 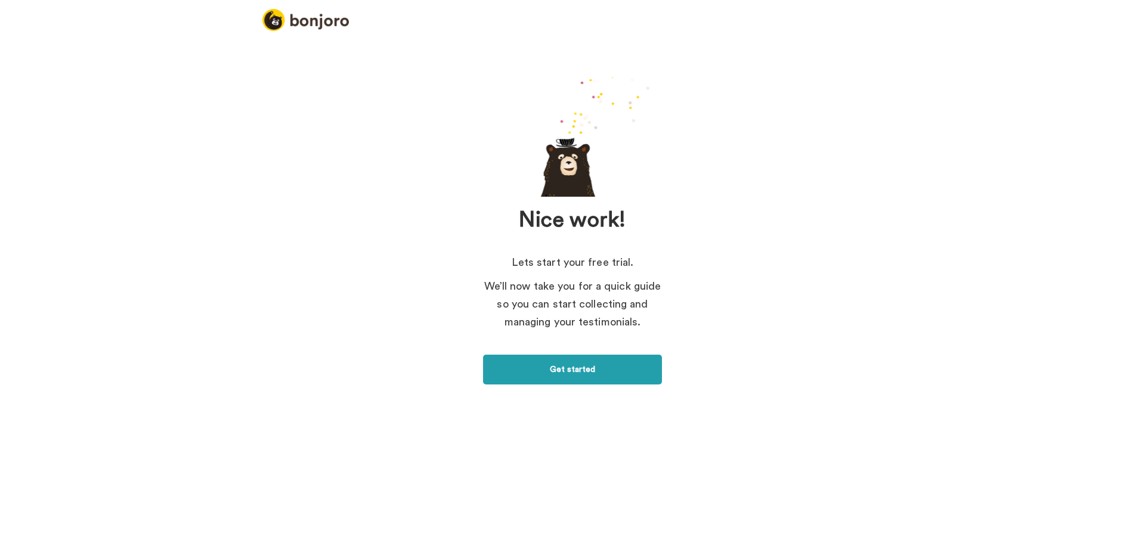 What do you see at coordinates (305, 20) in the screenshot?
I see `img: logo_full.png` at bounding box center [305, 20].